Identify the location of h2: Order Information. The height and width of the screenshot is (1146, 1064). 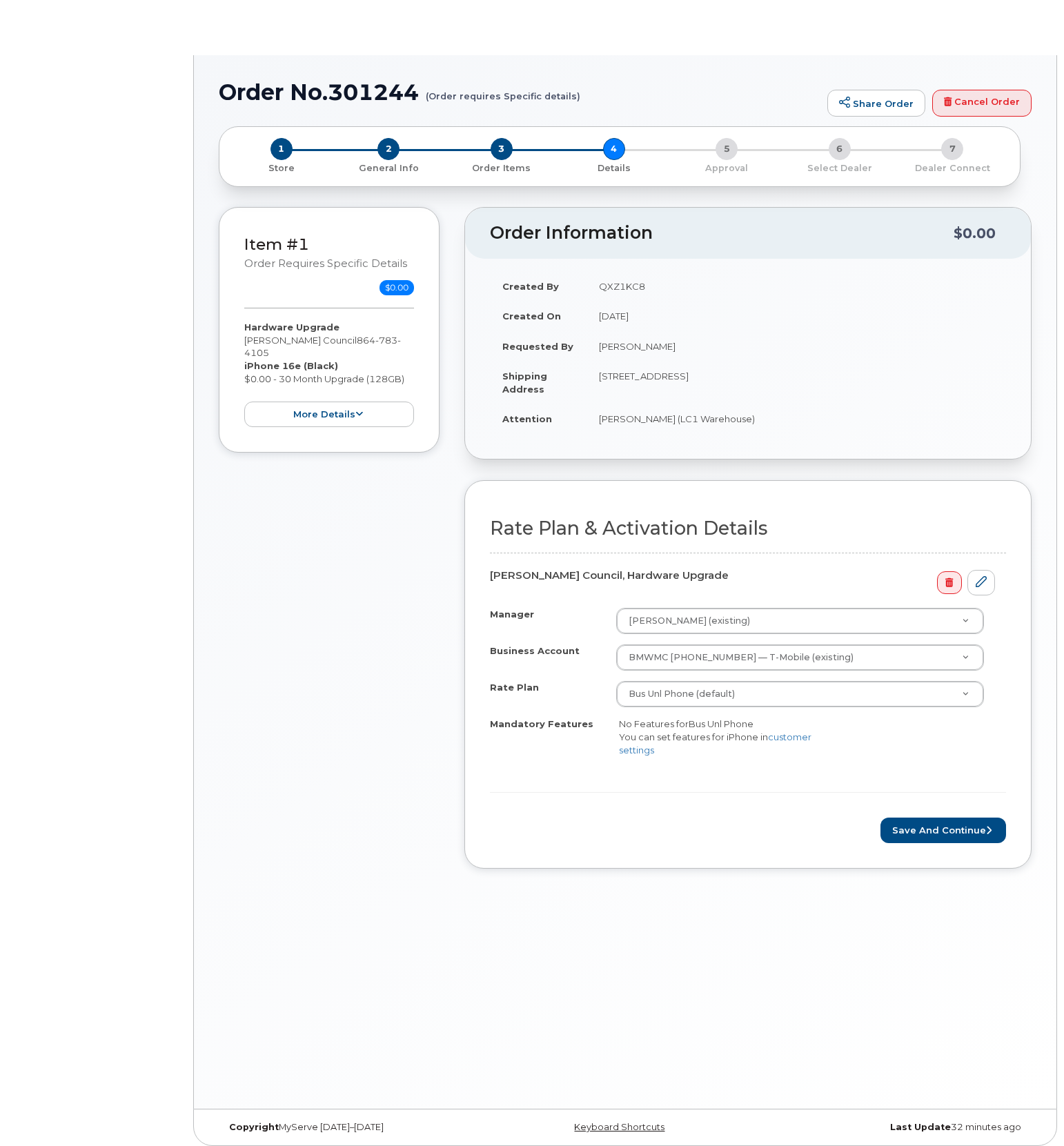
(722, 233).